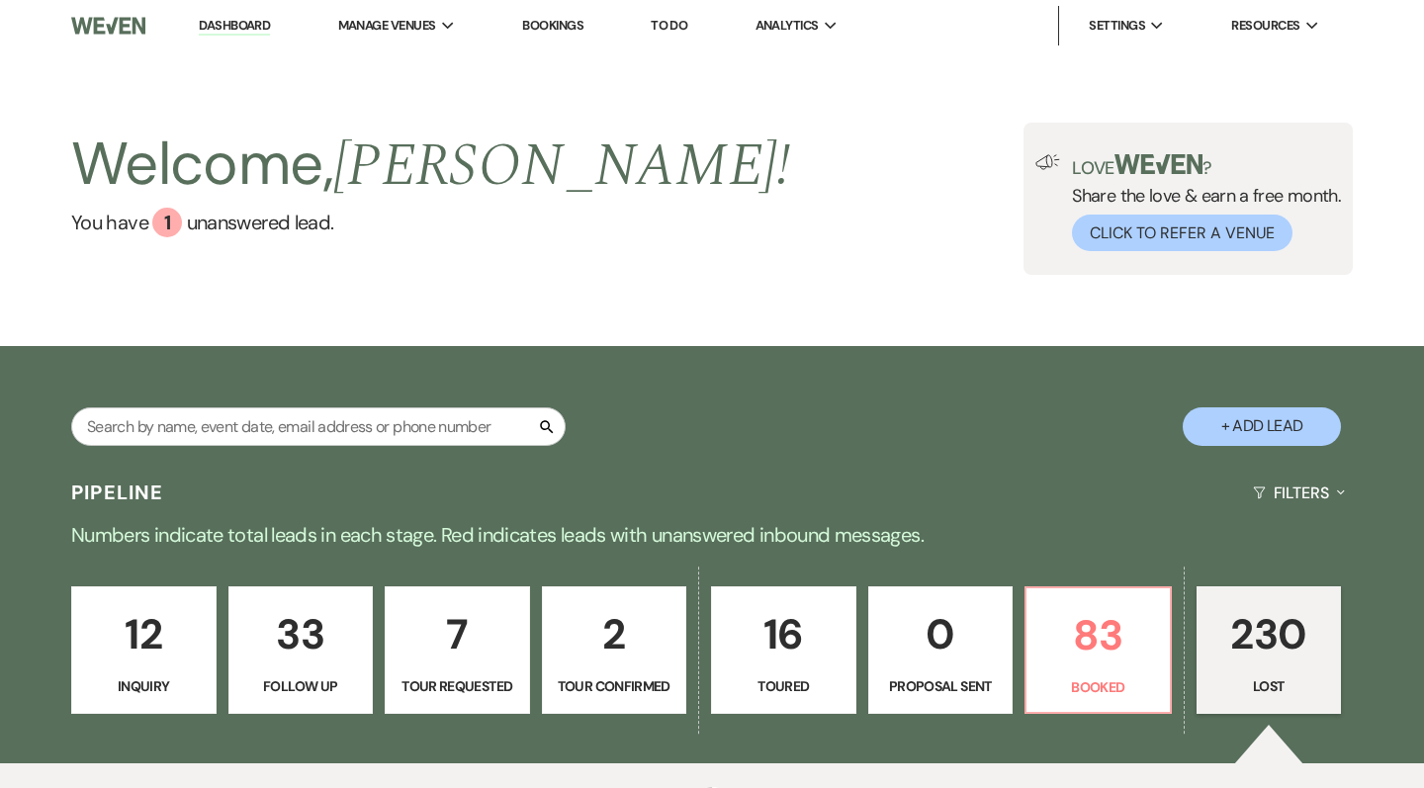 Image resolution: width=1424 pixels, height=788 pixels. What do you see at coordinates (457, 651) in the screenshot?
I see `a: 7Tour Requested` at bounding box center [457, 651].